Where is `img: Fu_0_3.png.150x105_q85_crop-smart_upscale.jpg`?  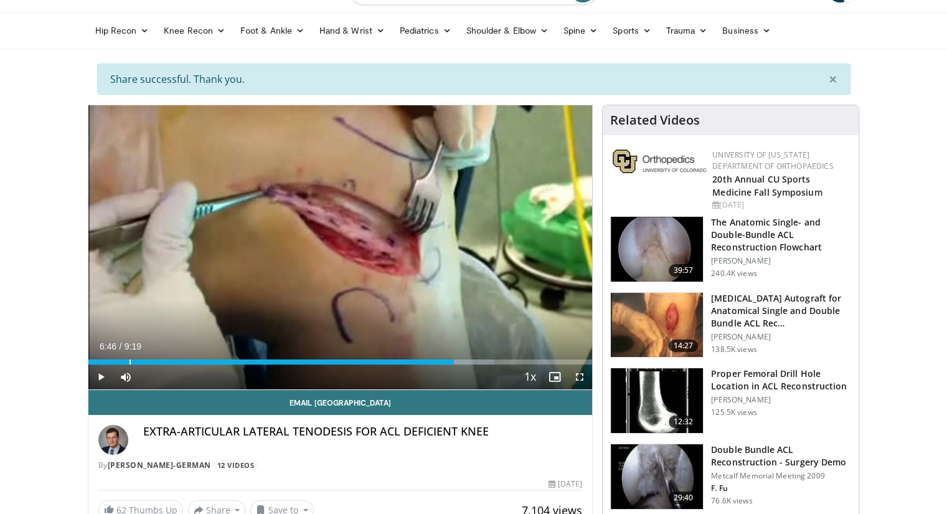 img: Fu_0_3.png.150x105_q85_crop-smart_upscale.jpg is located at coordinates (657, 249).